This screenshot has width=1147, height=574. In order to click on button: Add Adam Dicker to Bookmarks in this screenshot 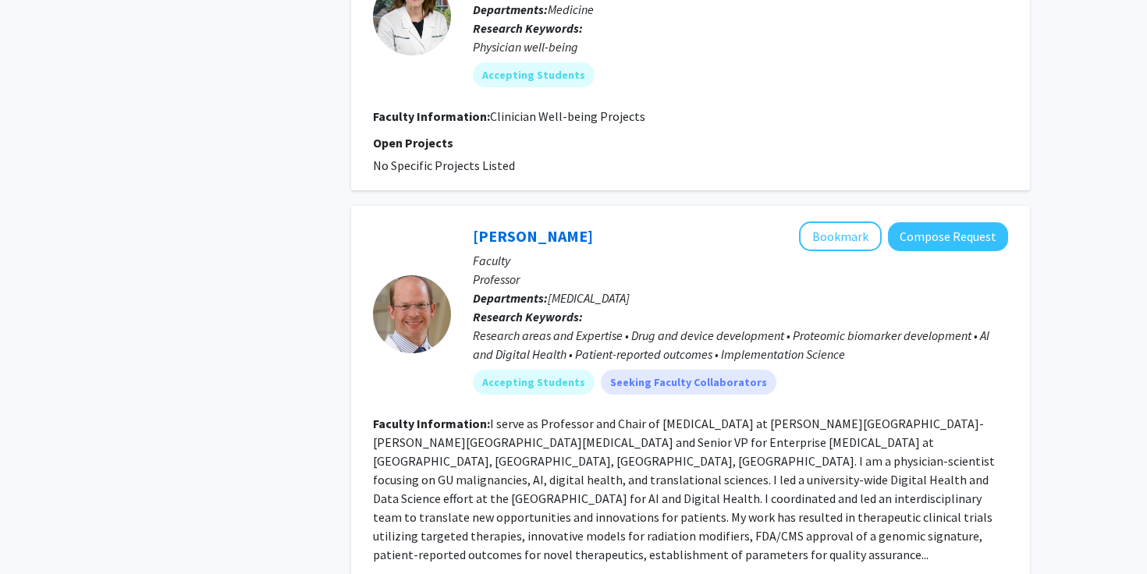, I will do `click(840, 236)`.